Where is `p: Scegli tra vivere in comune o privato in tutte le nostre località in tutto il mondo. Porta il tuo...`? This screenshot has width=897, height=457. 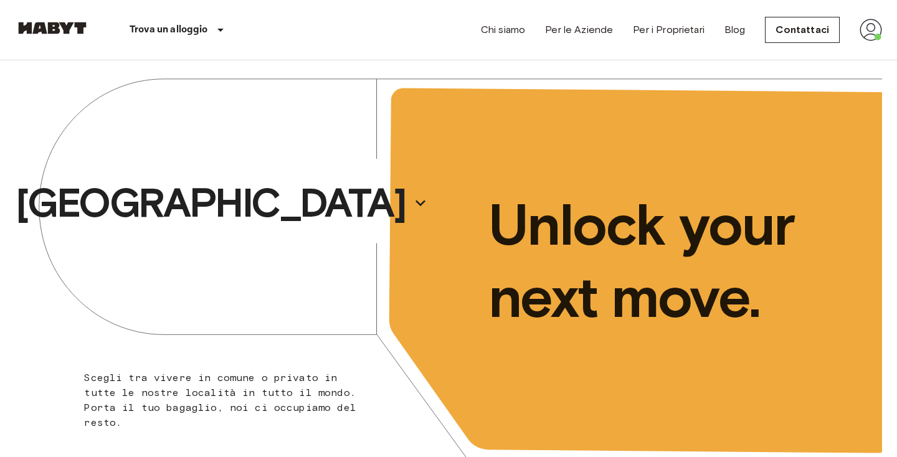 p: Scegli tra vivere in comune o privato in tutte le nostre località in tutto il mondo. Porta il tuo... is located at coordinates (227, 401).